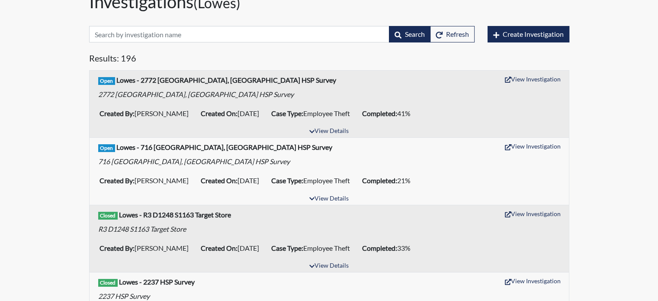 The height and width of the screenshot is (301, 658). What do you see at coordinates (457, 34) in the screenshot?
I see `span: Refresh` at bounding box center [457, 34].